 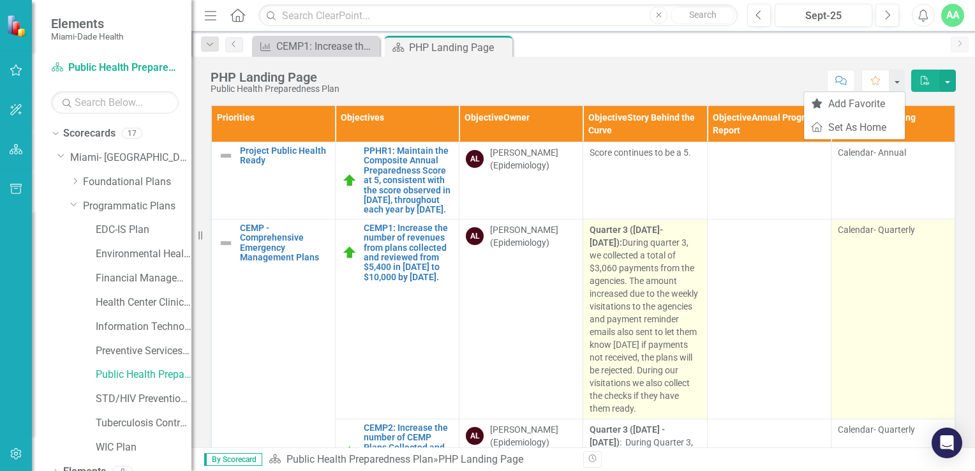 What do you see at coordinates (823, 16) in the screenshot?
I see `div: Sept-25` at bounding box center [823, 16].